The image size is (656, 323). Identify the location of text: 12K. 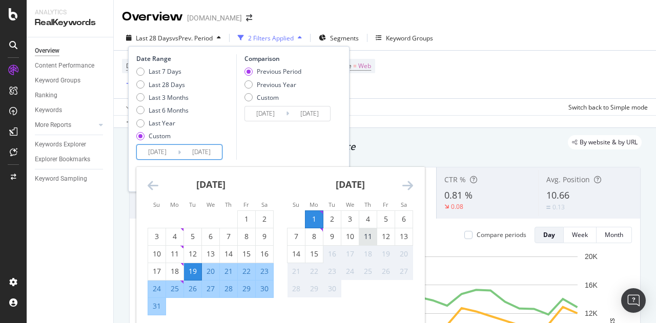
(591, 314).